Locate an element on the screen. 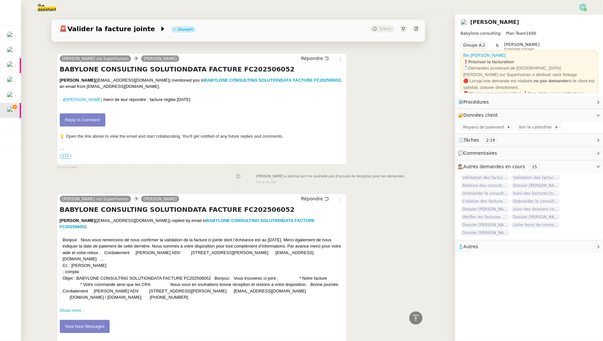  span: Suivi des dossiers complexes is located at coordinates (535, 209).